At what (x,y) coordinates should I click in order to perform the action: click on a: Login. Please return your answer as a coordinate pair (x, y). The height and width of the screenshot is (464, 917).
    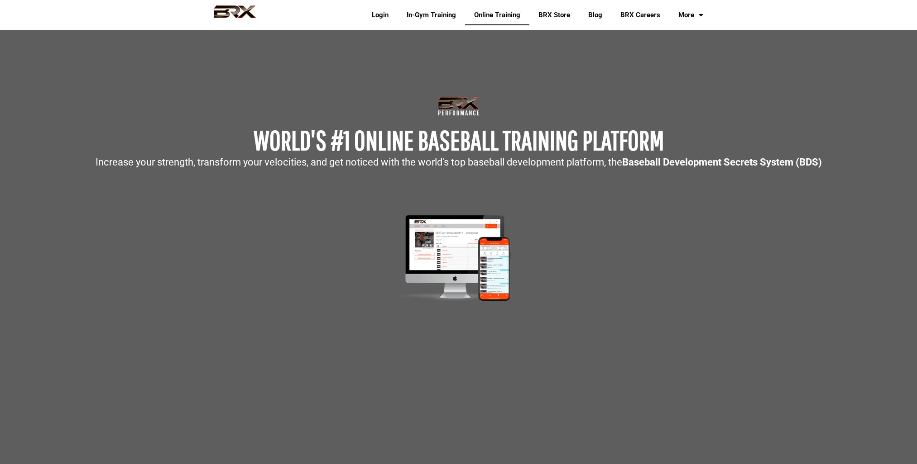
    Looking at the image, I should click on (380, 15).